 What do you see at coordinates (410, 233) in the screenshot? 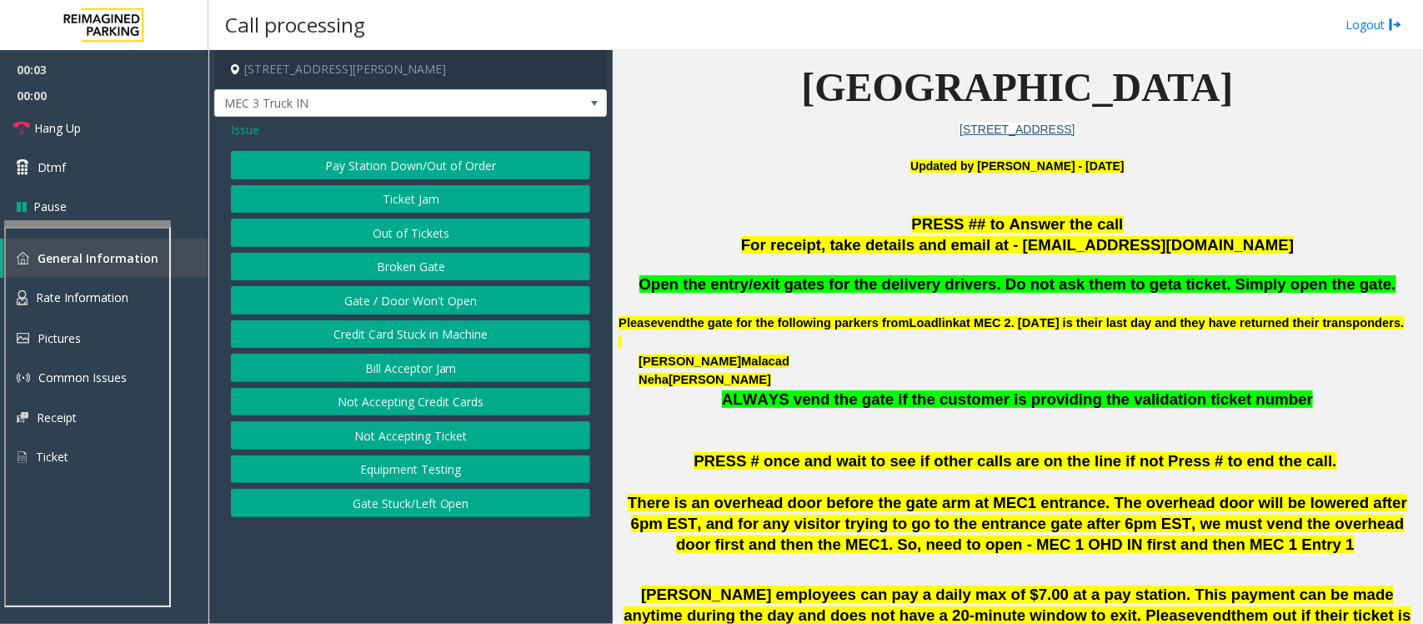
I see `button: Out of Tickets` at bounding box center [410, 233].